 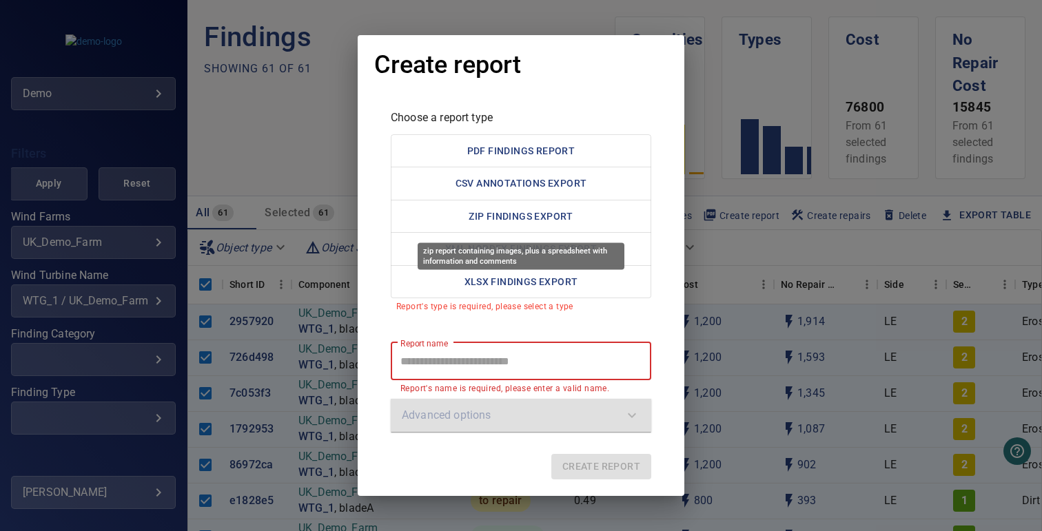 What do you see at coordinates (521, 216) in the screenshot?
I see `button: zip report containing images, plus a spreadsheet with information and comments` at bounding box center [521, 216].